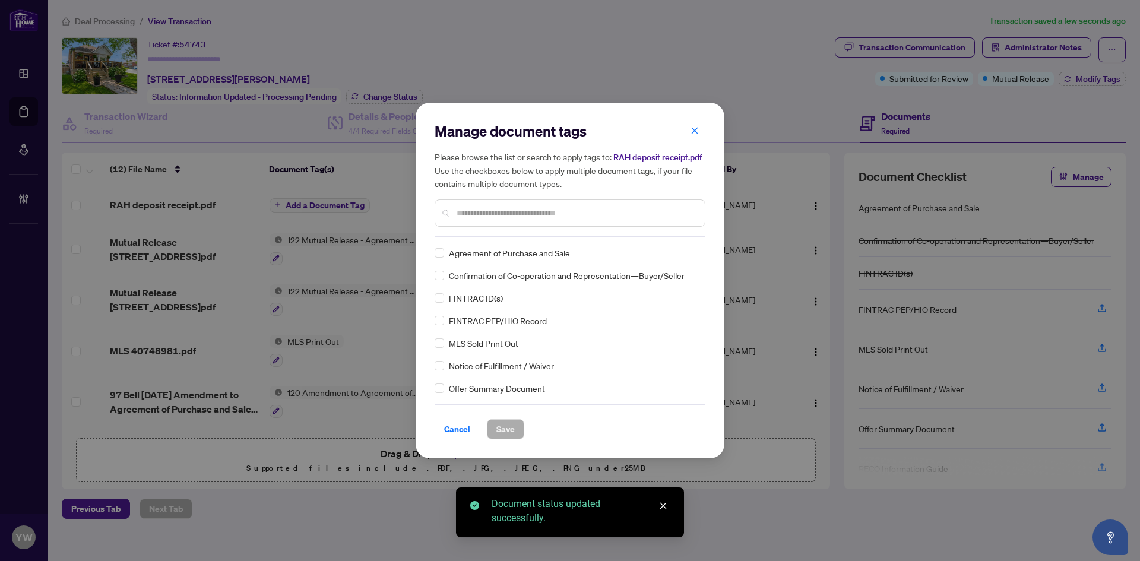 The image size is (1140, 561). I want to click on button: Save, so click(505, 429).